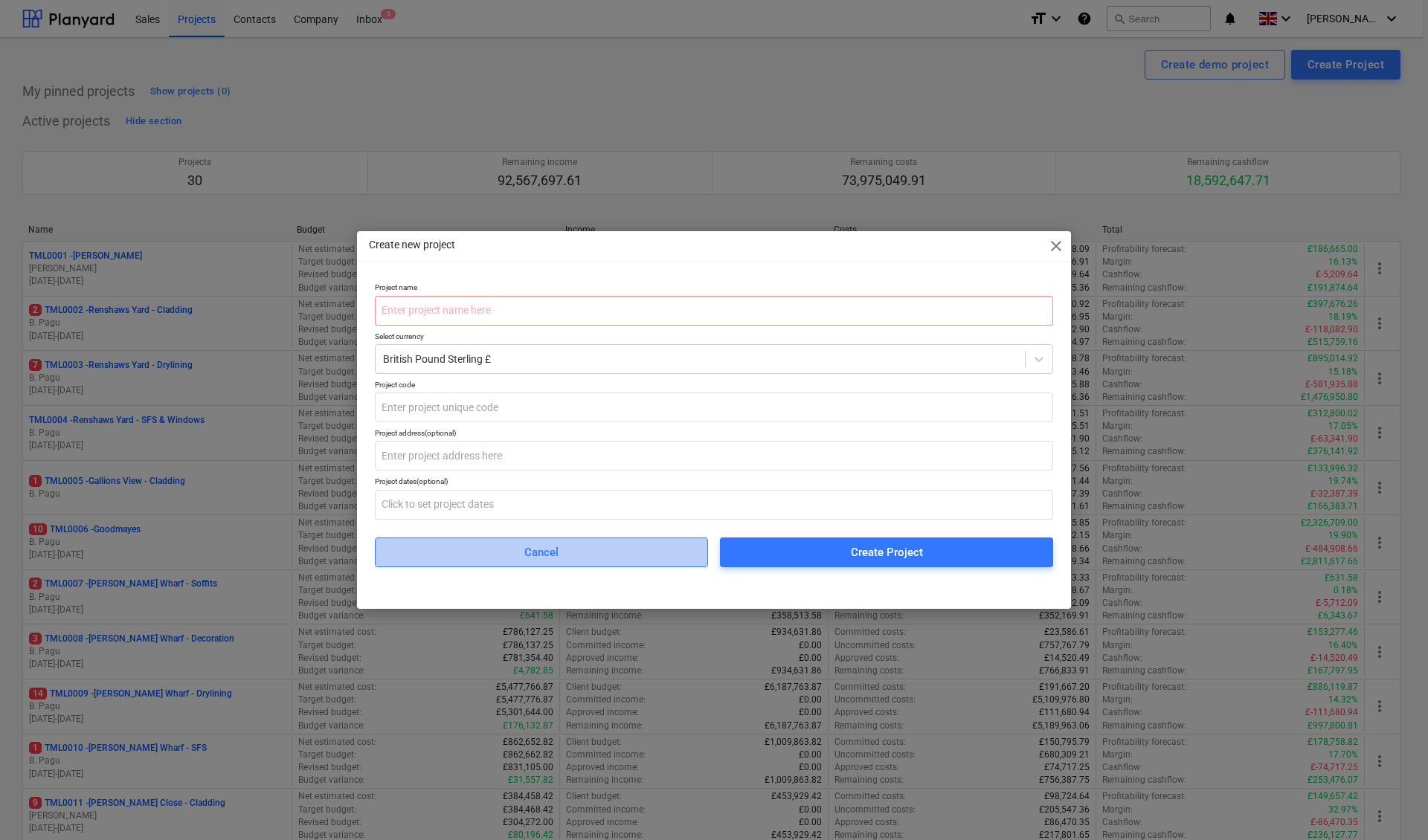 The width and height of the screenshot is (1428, 840). I want to click on p: Project name, so click(714, 288).